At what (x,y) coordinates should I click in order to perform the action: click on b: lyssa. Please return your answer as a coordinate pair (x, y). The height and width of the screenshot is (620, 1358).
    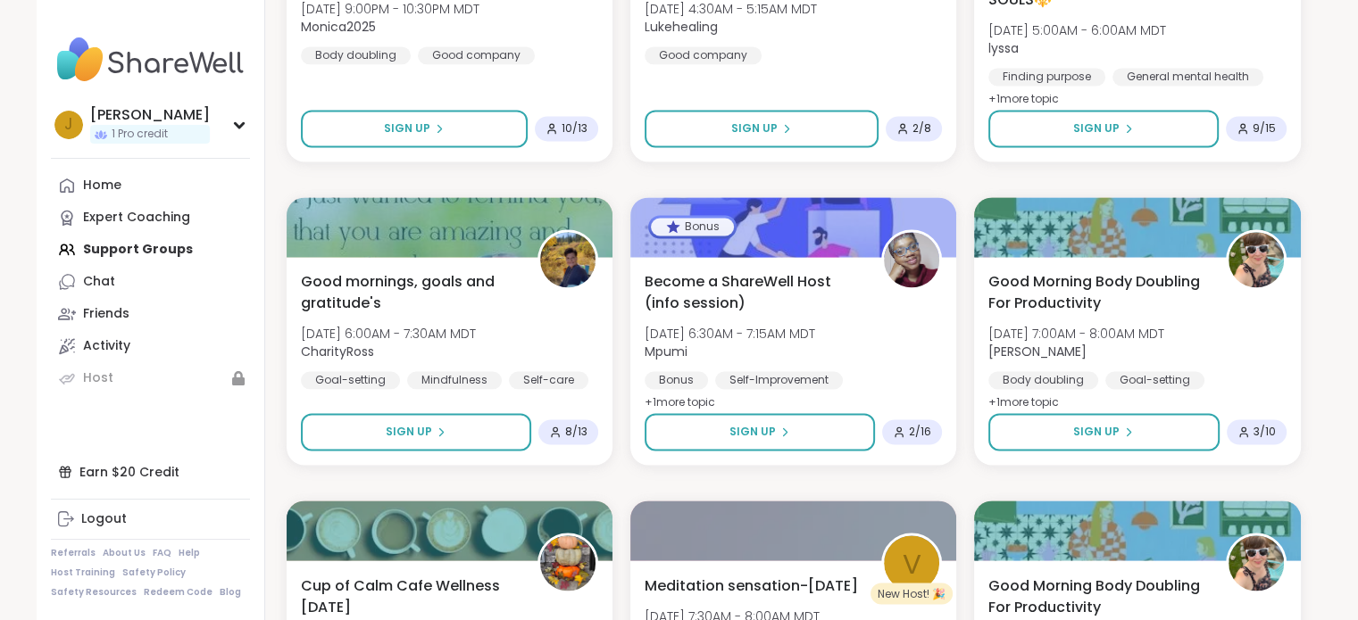
    Looking at the image, I should click on (1003, 48).